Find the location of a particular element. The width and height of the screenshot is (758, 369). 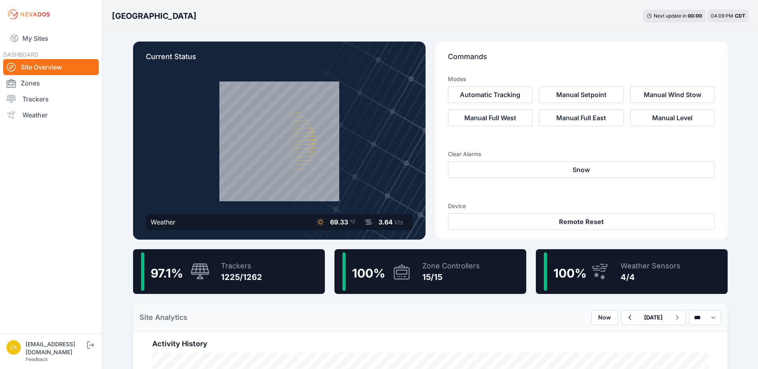

button: Manual Level is located at coordinates (672, 118).